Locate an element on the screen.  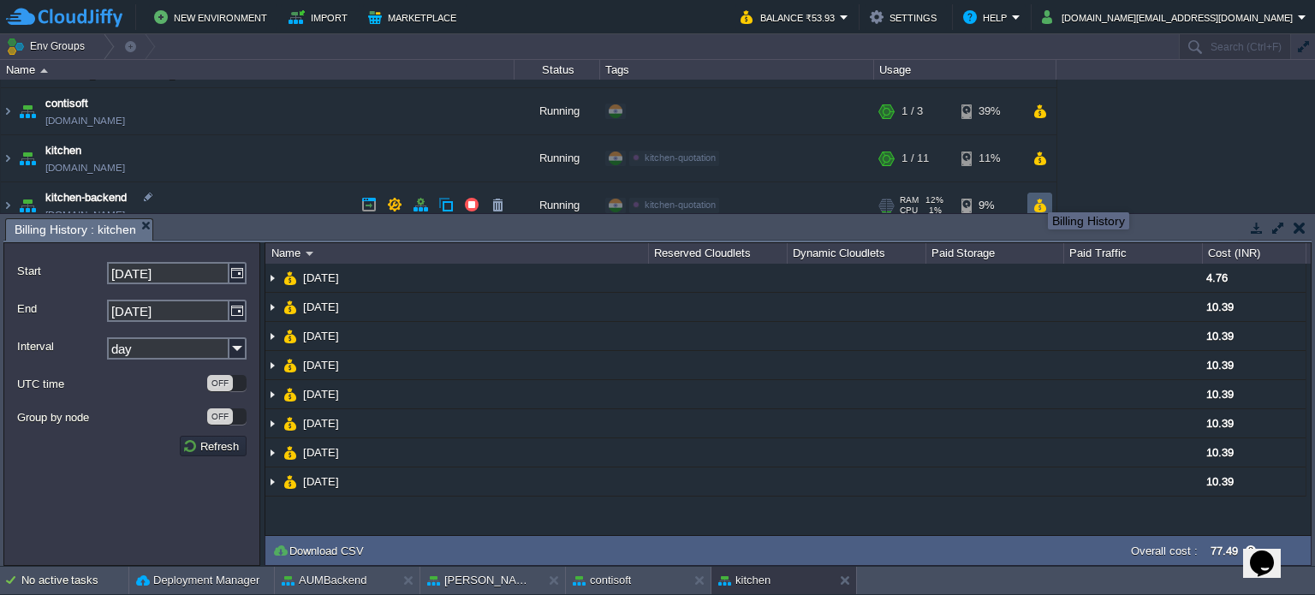
label: Interval is located at coordinates (61, 346).